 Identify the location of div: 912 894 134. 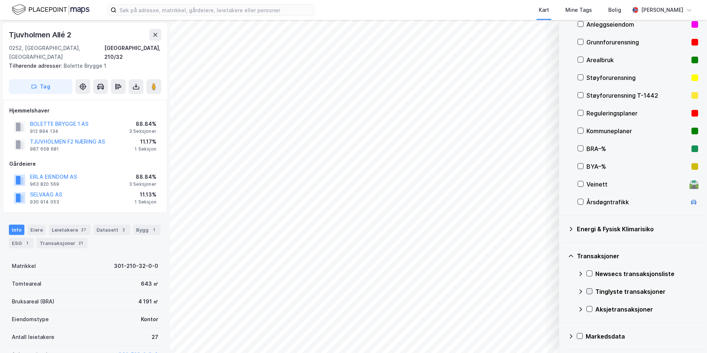
(44, 131).